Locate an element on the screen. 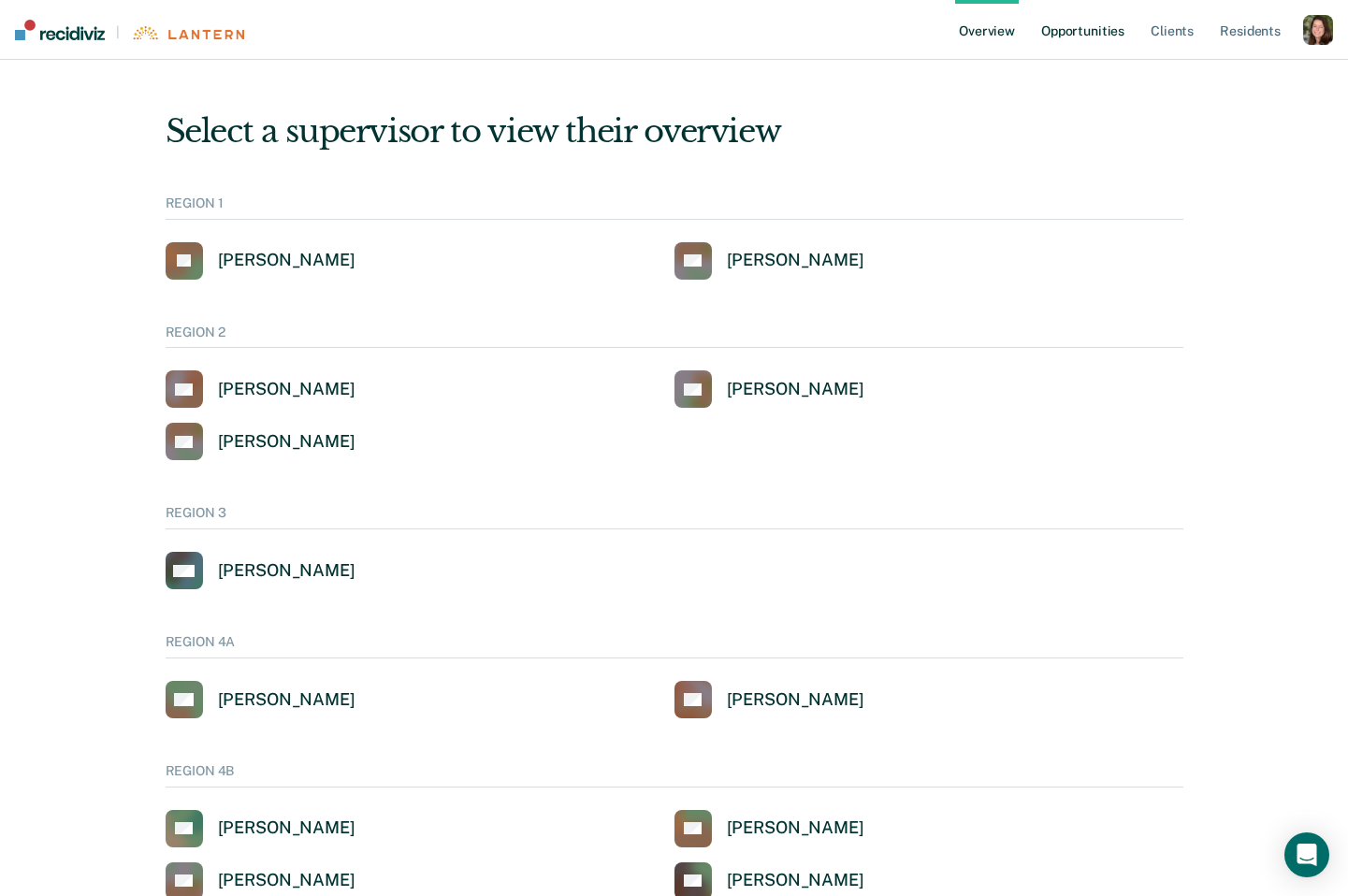  div: Select a supervisor to view their overview is located at coordinates (675, 131).